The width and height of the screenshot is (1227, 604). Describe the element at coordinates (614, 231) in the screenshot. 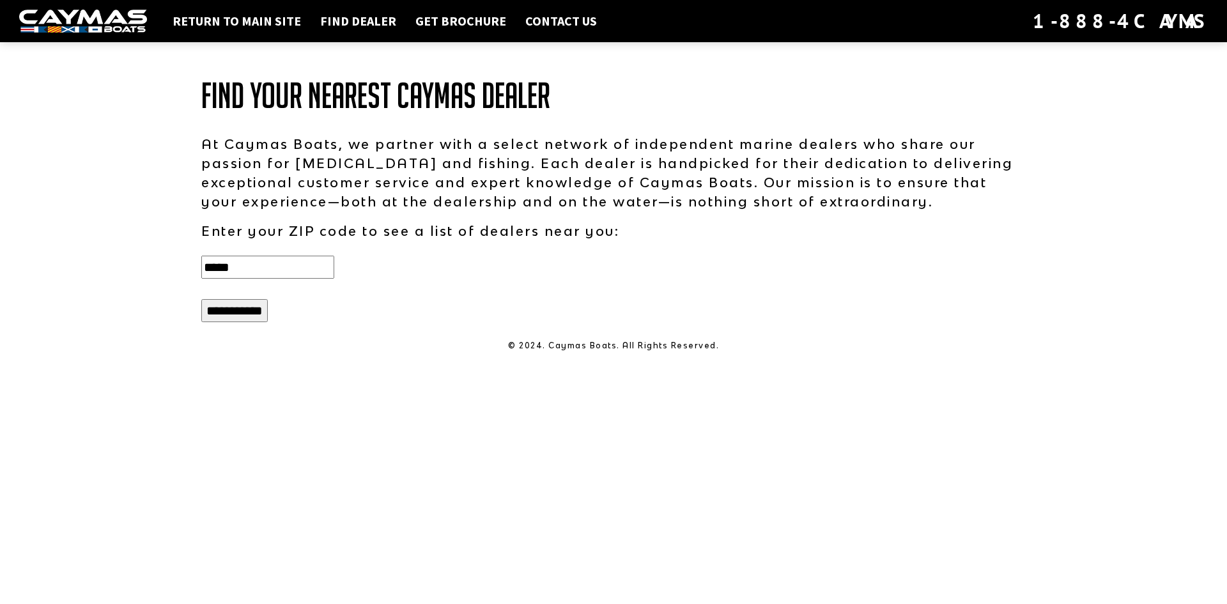

I see `p: Enter your ZIP code to see a list of dealers near you:` at that location.